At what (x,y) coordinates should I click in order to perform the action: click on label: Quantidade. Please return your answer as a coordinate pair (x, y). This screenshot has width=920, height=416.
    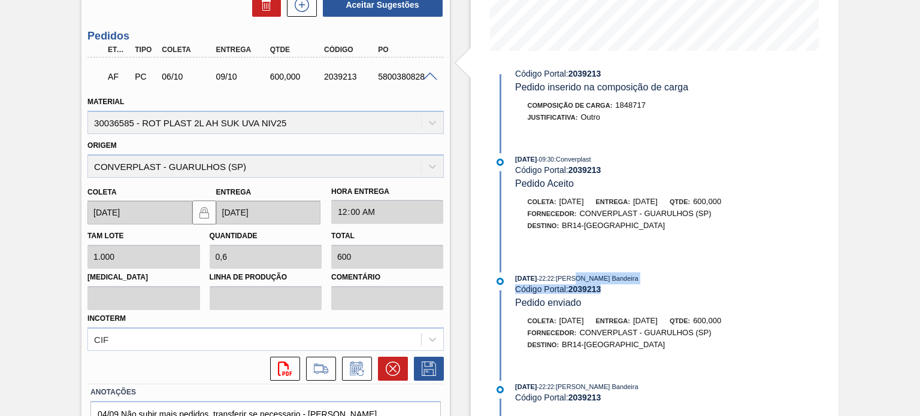
    Looking at the image, I should click on (234, 236).